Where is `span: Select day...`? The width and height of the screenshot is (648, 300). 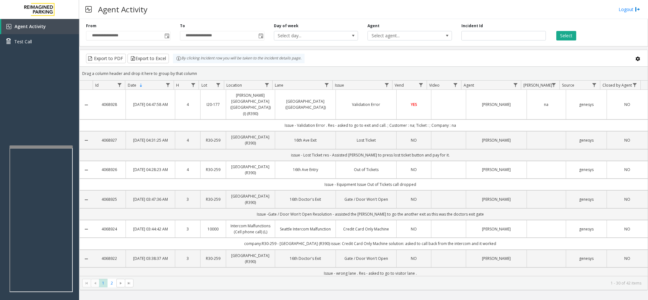
span: Select day... is located at coordinates (308, 36).